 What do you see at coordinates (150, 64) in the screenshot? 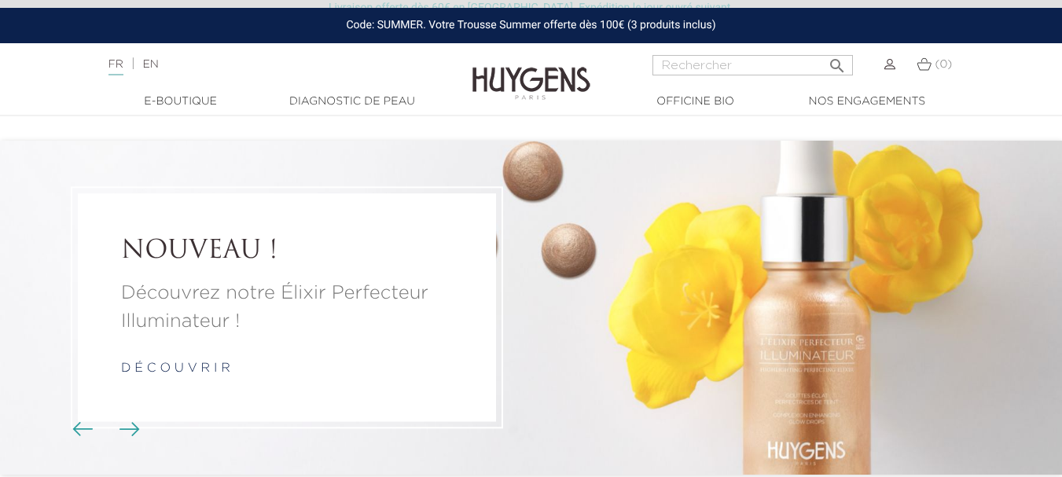
I see `a: EN` at bounding box center [150, 64].